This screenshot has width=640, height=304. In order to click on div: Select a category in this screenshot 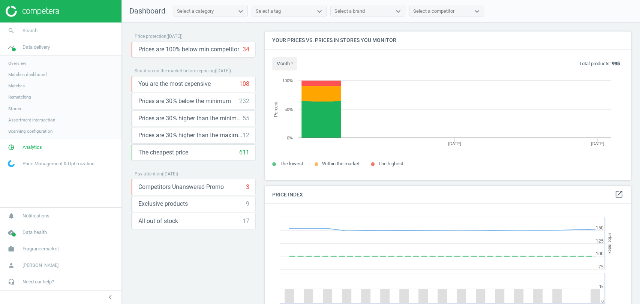, I will do `click(195, 11)`.